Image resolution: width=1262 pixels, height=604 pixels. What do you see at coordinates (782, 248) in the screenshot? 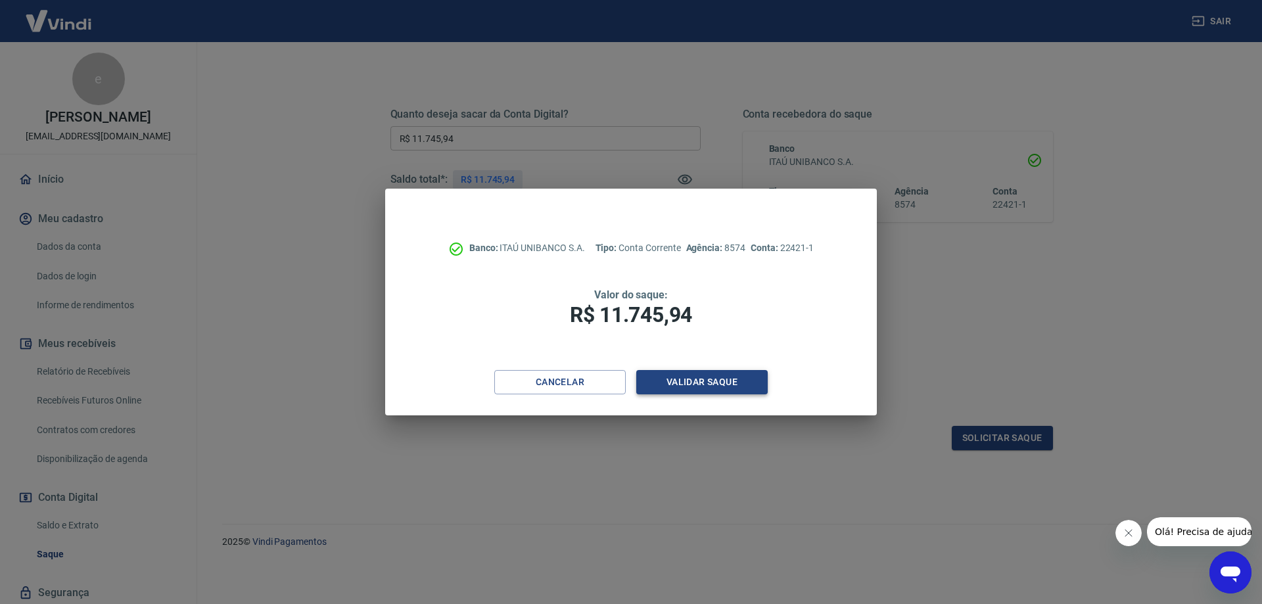
I see `p: 22421-1` at bounding box center [782, 248].